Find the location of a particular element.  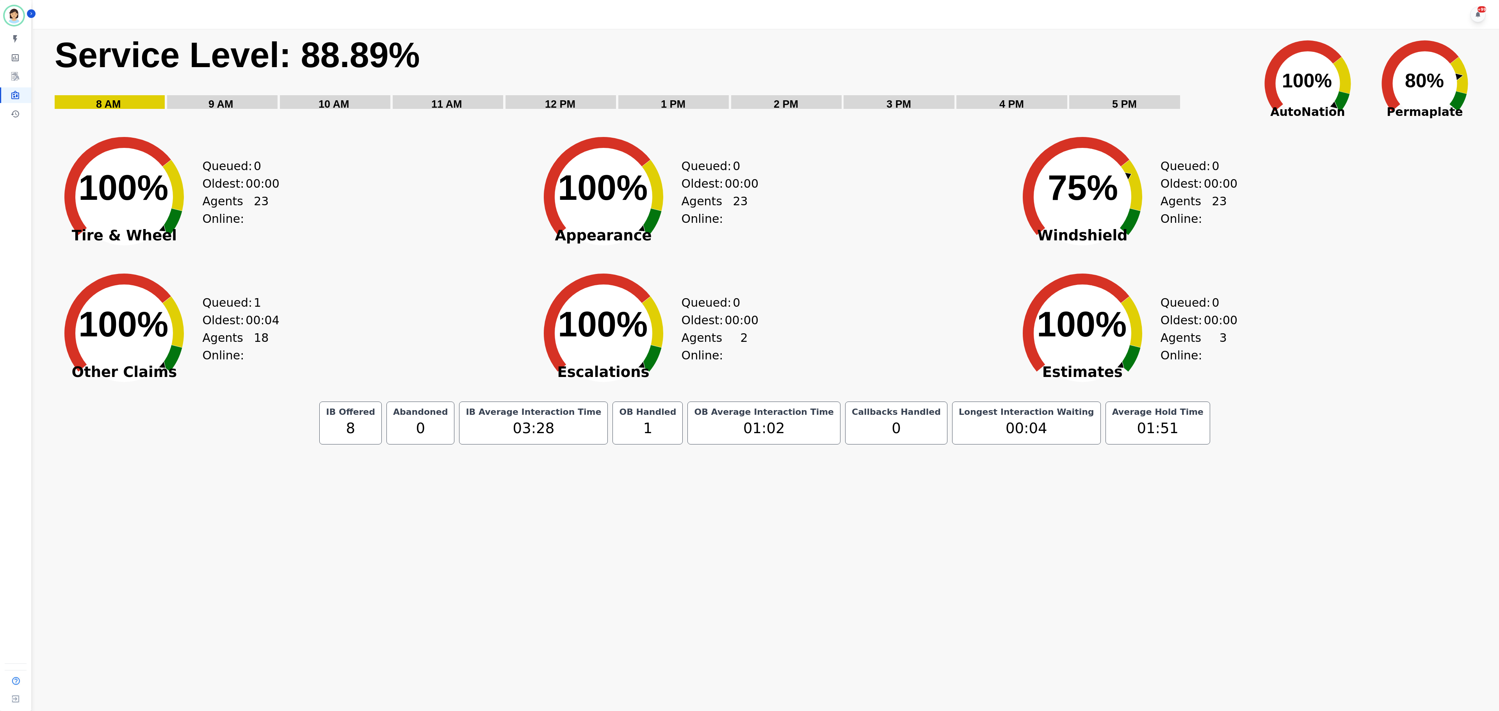

span: 18 is located at coordinates (261, 347).